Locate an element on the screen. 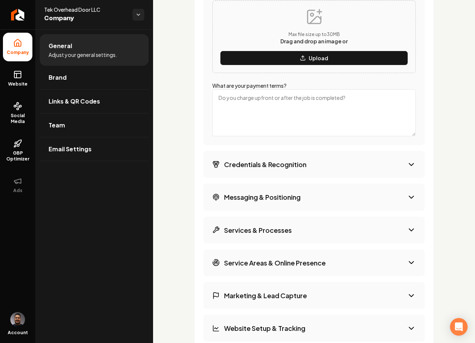 The width and height of the screenshot is (475, 343). button: Open user button is located at coordinates (18, 320).